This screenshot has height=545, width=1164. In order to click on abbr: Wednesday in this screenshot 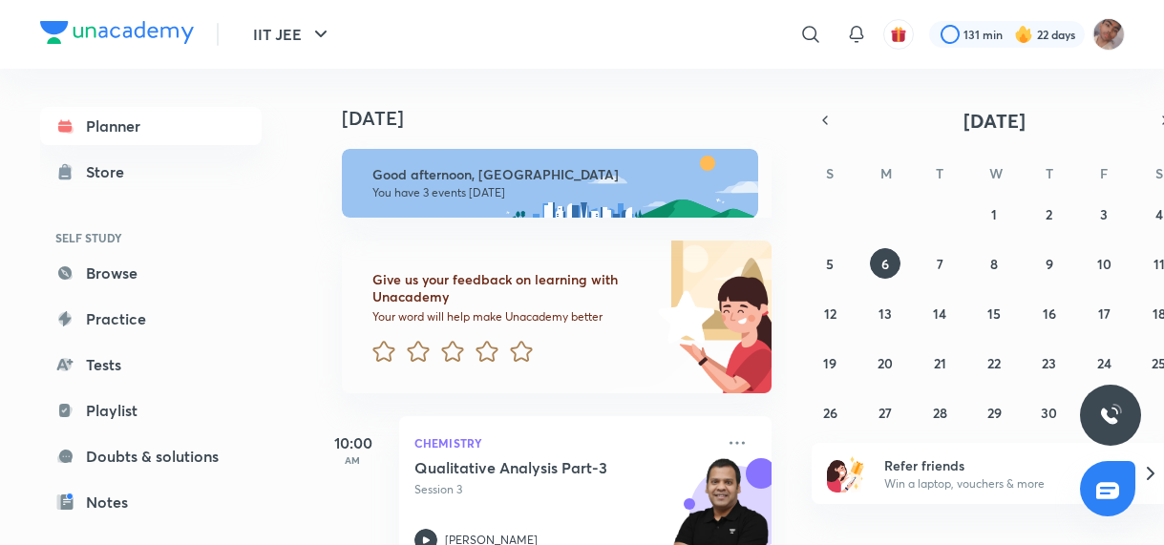, I will do `click(996, 173)`.